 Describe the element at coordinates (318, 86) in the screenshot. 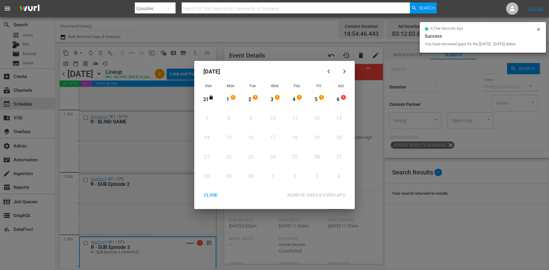

I see `span: Fri` at that location.